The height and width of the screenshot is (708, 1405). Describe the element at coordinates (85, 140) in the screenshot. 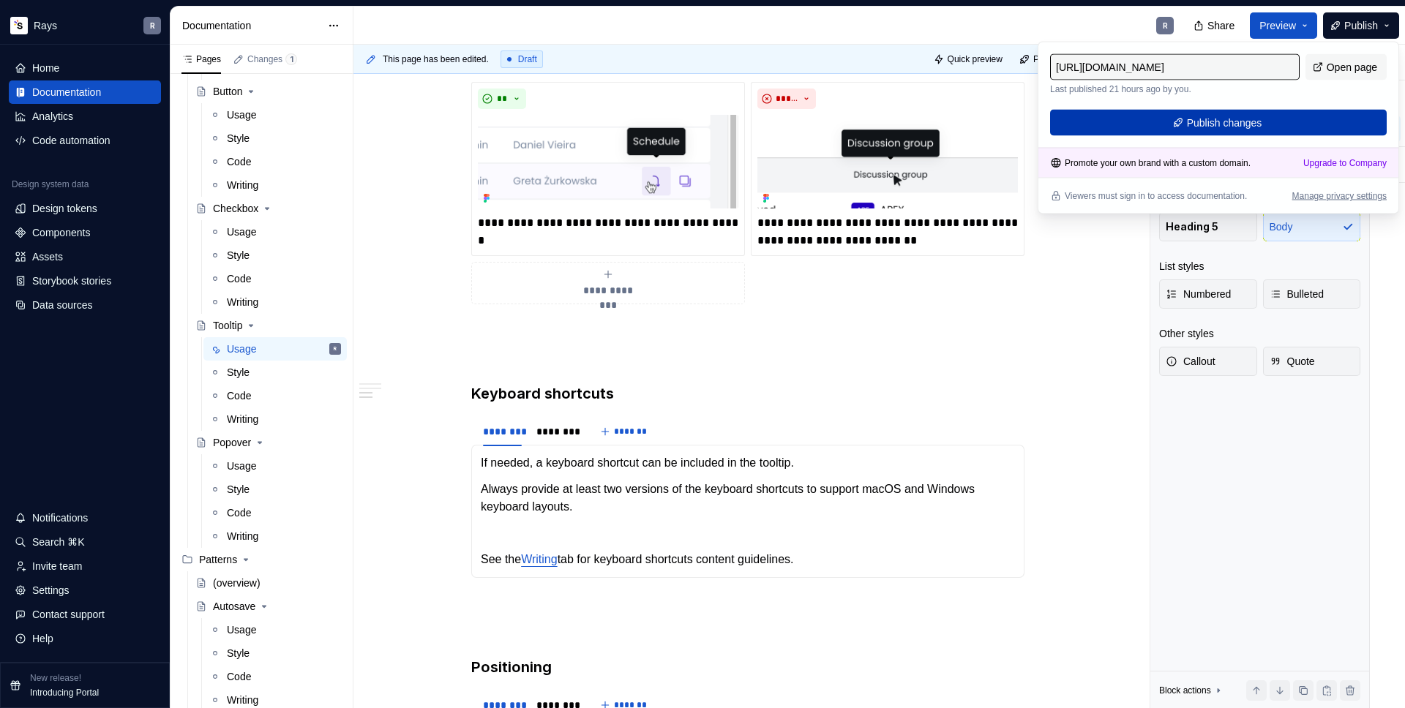

I see `a: Code automation` at that location.